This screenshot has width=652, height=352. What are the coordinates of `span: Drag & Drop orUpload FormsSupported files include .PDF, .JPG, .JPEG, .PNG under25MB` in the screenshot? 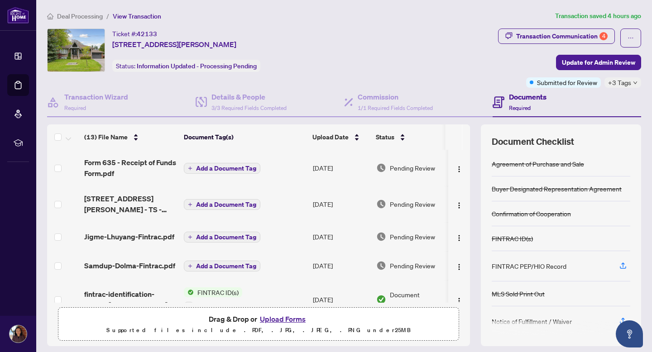 It's located at (259, 325).